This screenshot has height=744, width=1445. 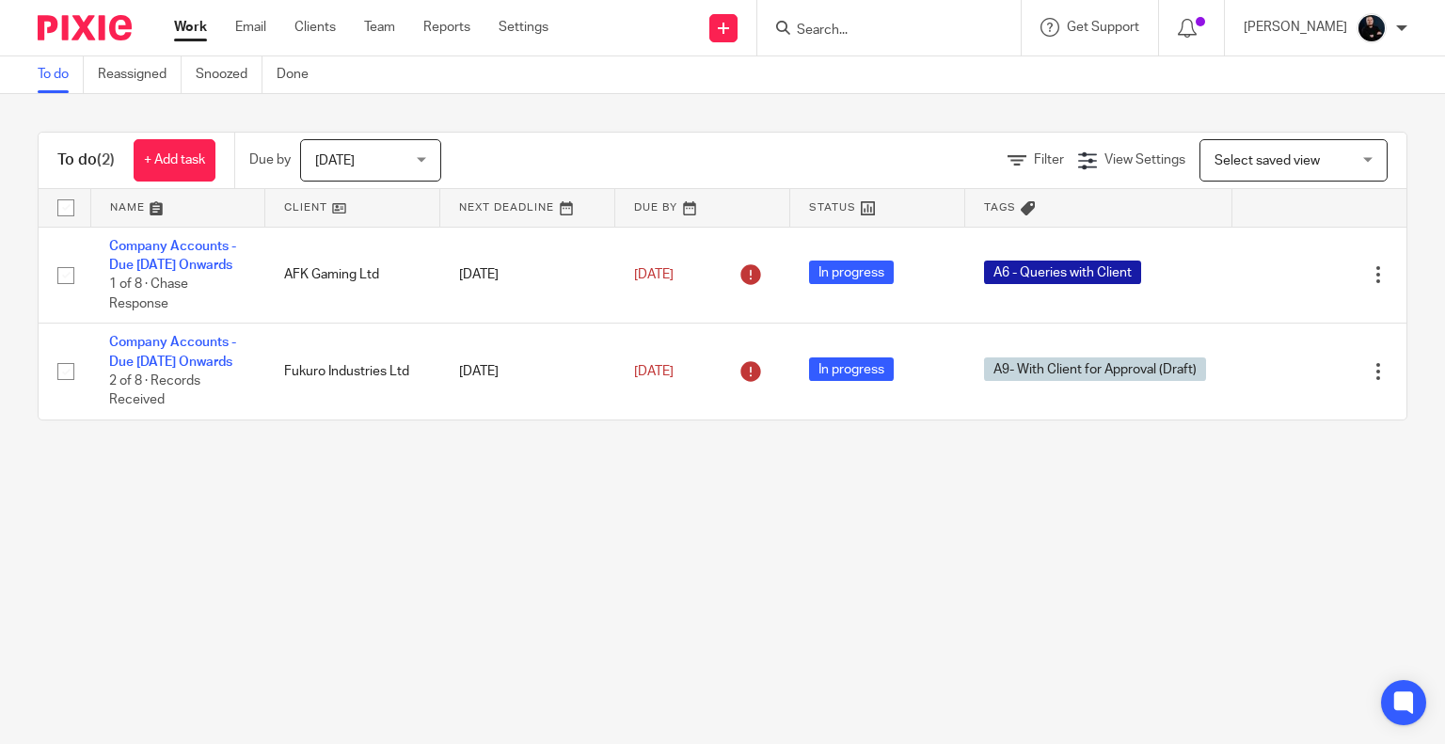 What do you see at coordinates (154, 390) in the screenshot?
I see `span: 2 of 8 · Records Received` at bounding box center [154, 390].